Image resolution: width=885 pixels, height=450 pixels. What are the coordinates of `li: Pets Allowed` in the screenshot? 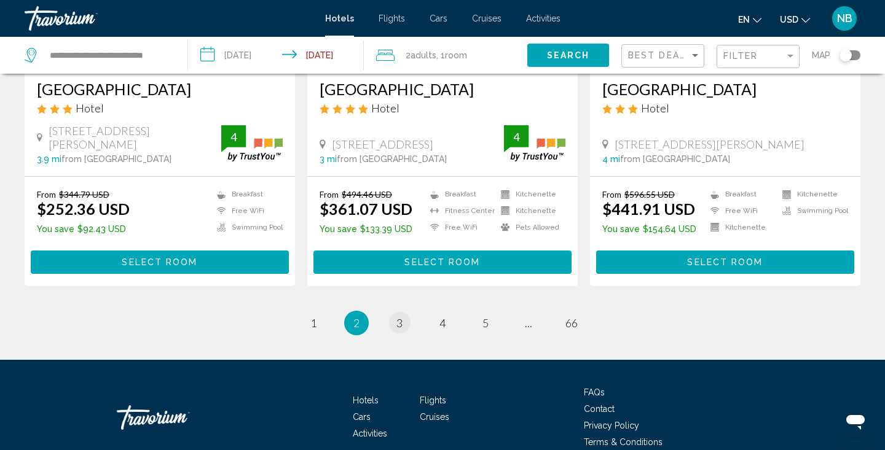 It's located at (529, 227).